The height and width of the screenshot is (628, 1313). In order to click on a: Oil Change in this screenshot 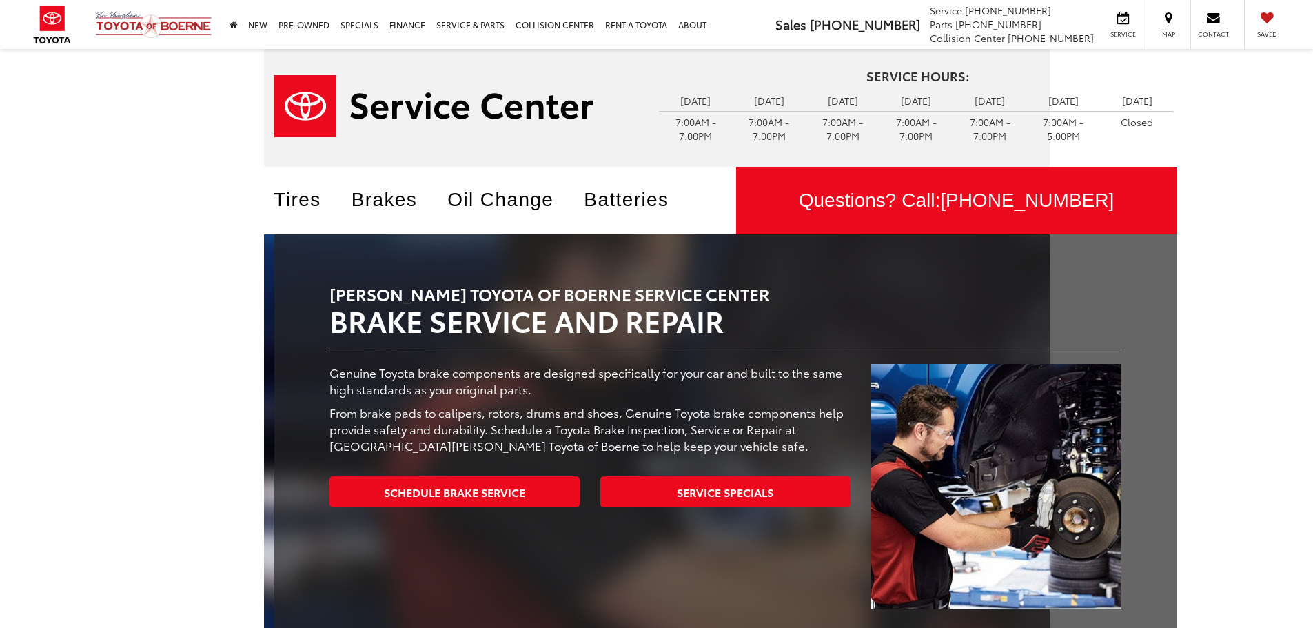, I will do `click(511, 199)`.